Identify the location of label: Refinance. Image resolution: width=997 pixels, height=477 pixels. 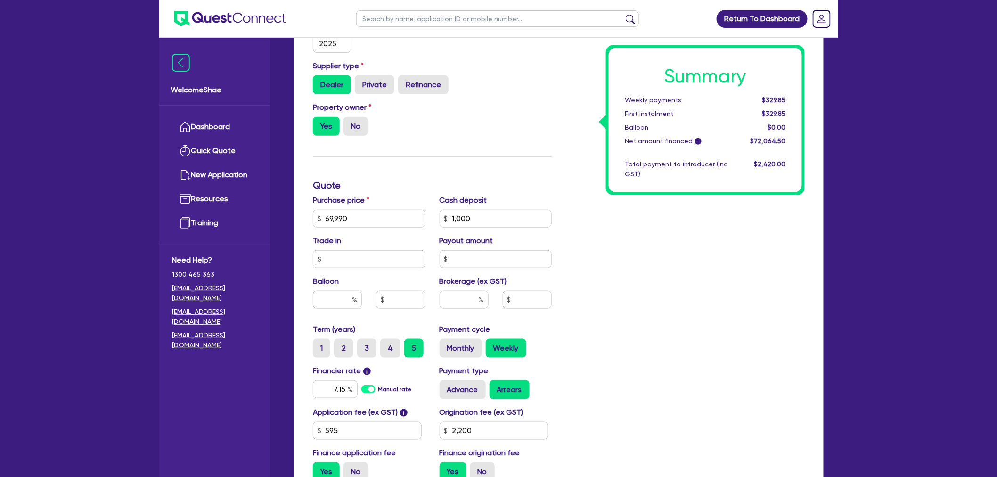
(423, 85).